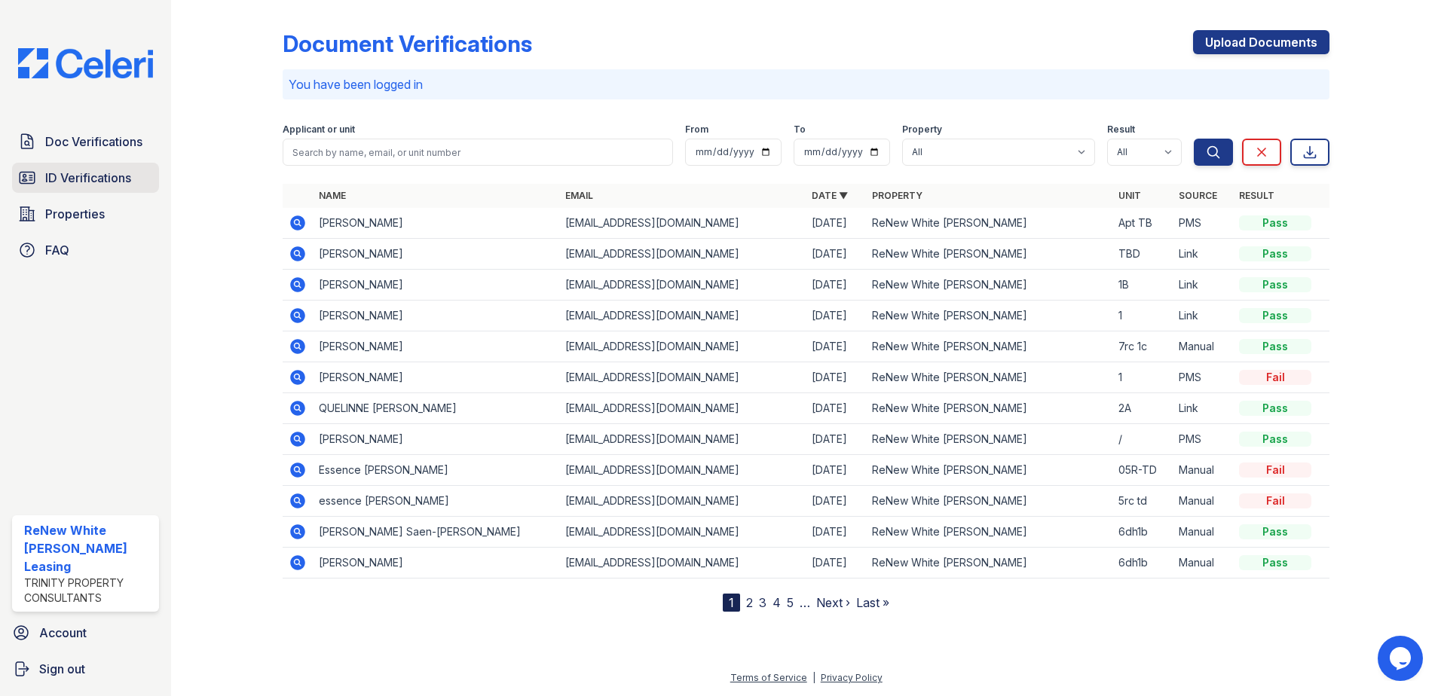 This screenshot has height=696, width=1441. Describe the element at coordinates (1129, 195) in the screenshot. I see `a: Unit` at that location.